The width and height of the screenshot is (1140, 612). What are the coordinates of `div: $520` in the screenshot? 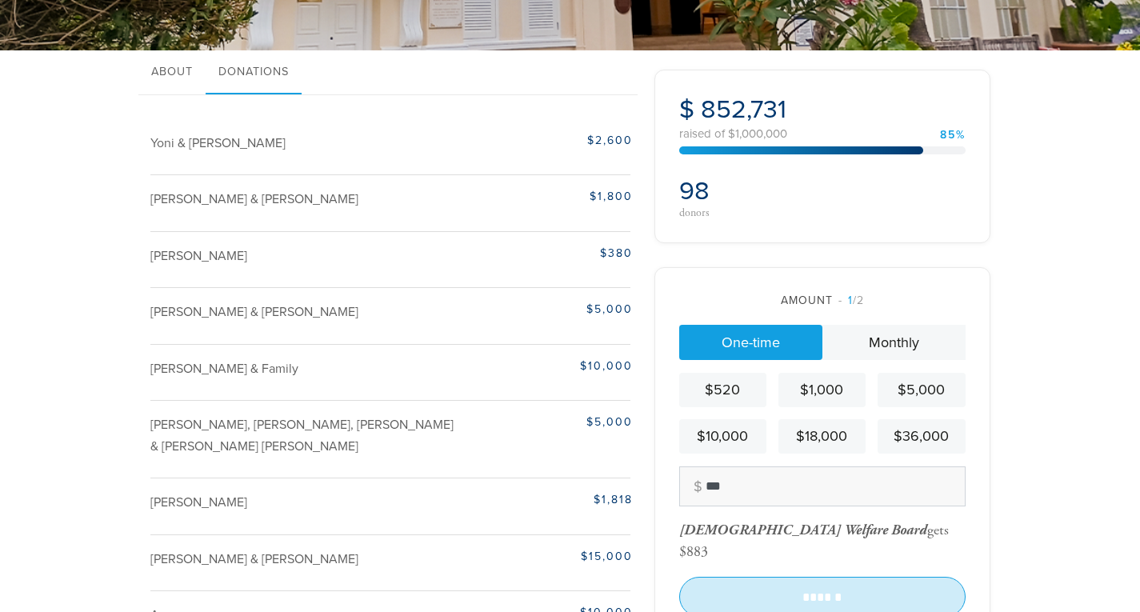 It's located at (722, 389).